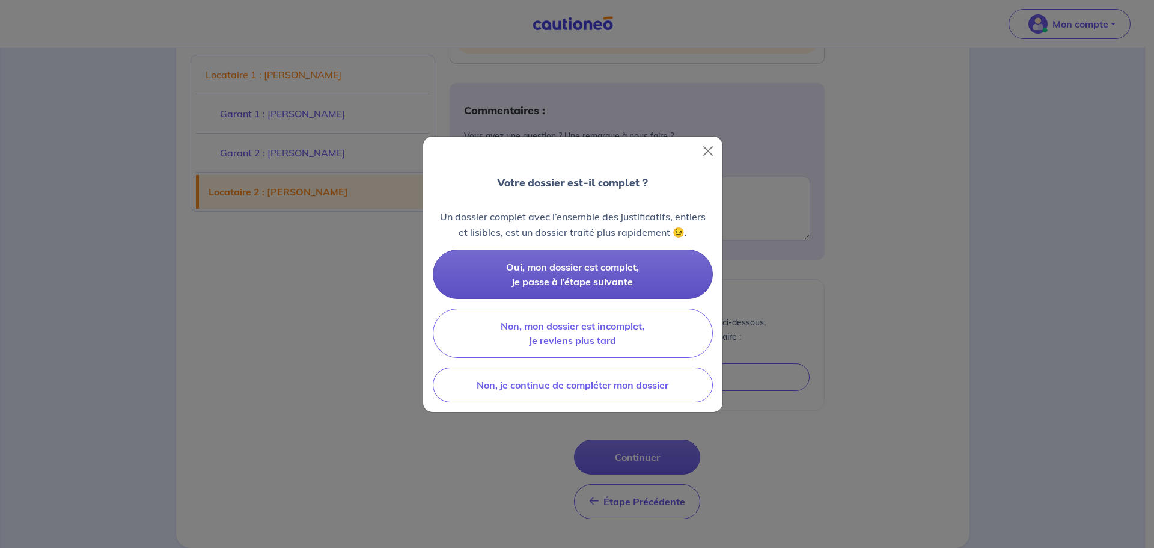 This screenshot has height=548, width=1154. I want to click on button: Oui, mon dossier est complet, je passe à l’étape suivante, so click(573, 274).